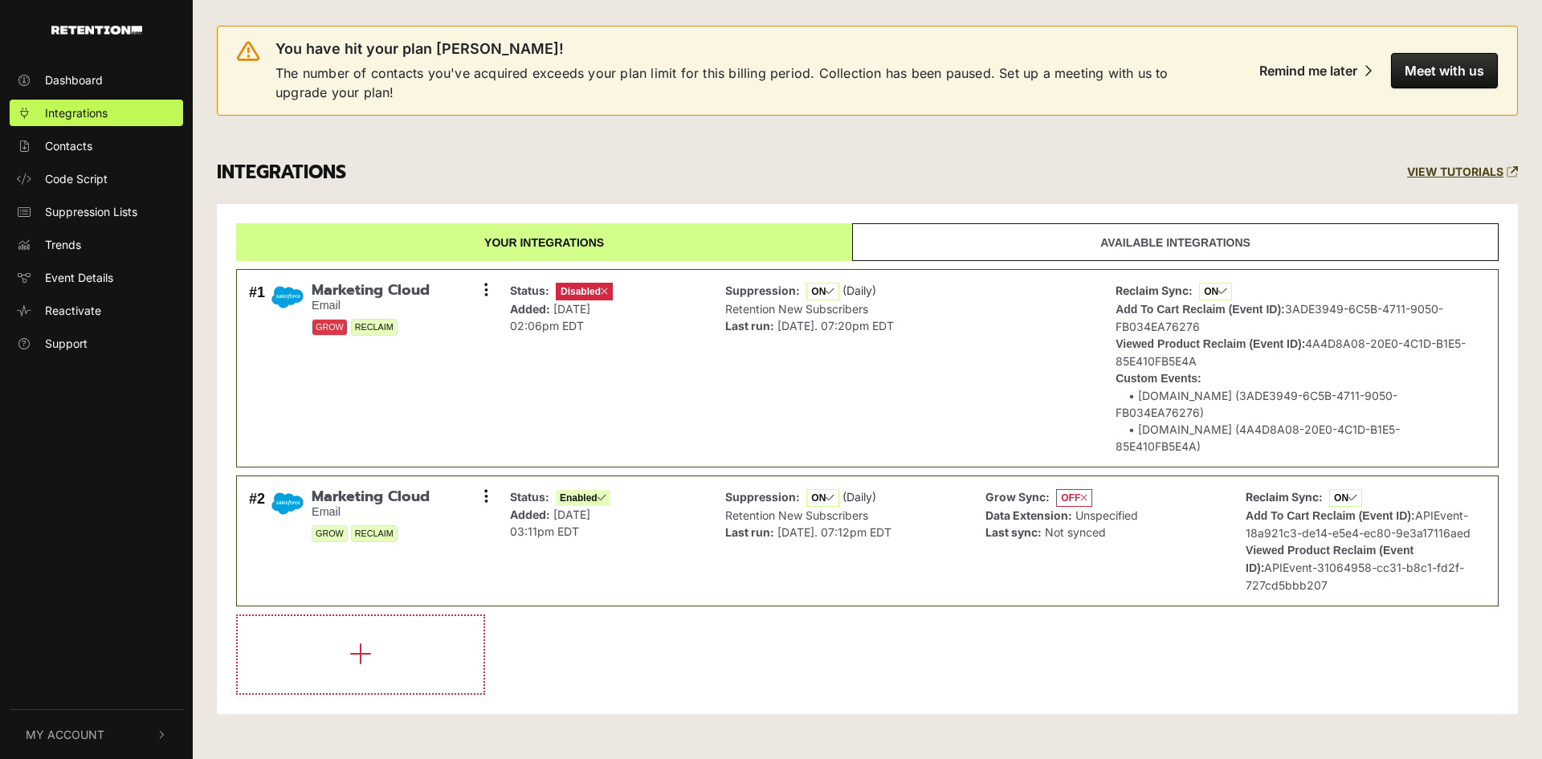  What do you see at coordinates (76, 112) in the screenshot?
I see `span: Integrations` at bounding box center [76, 112].